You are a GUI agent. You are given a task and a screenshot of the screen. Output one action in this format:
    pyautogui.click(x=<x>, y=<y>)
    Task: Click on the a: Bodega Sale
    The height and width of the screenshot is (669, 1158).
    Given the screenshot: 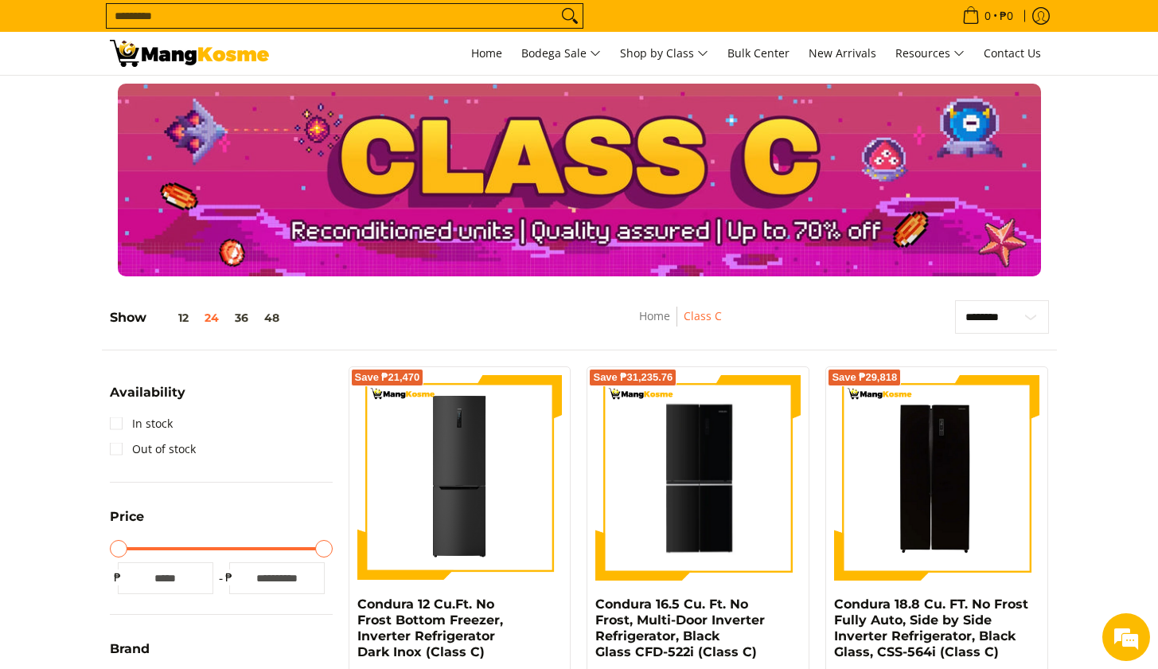 What is the action you would take?
    pyautogui.click(x=561, y=53)
    